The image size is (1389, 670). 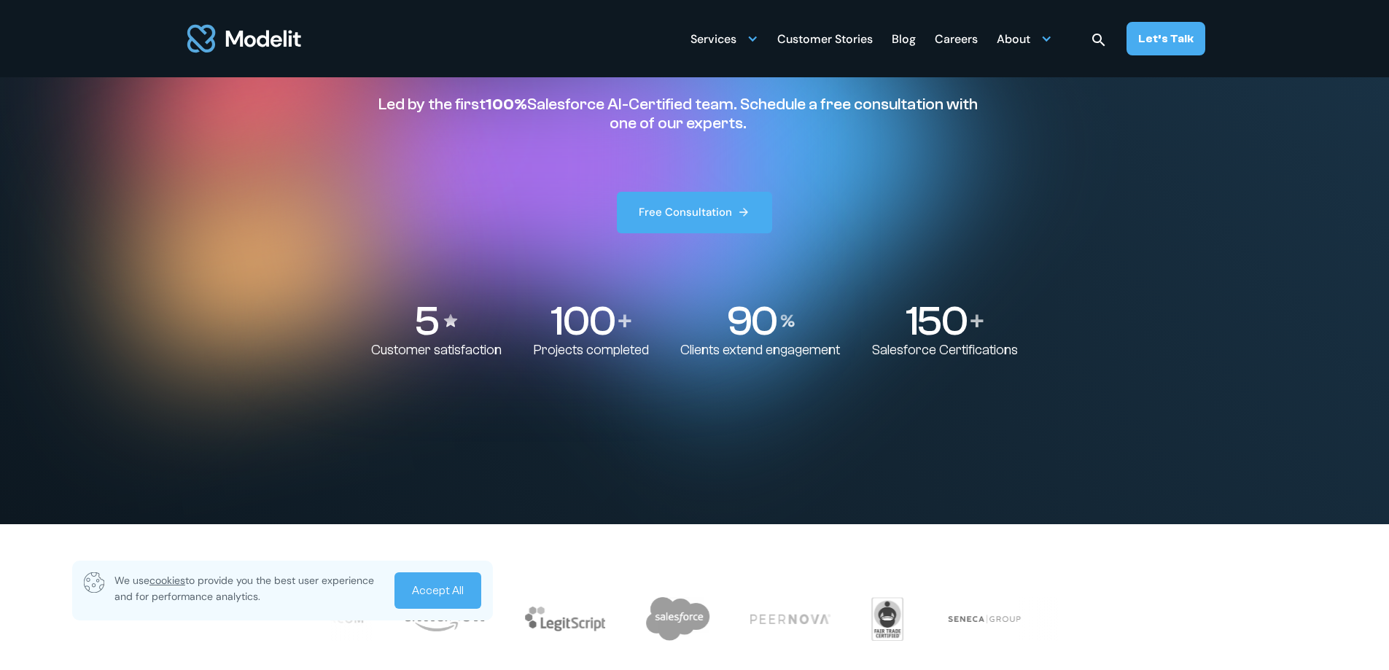 What do you see at coordinates (167, 580) in the screenshot?
I see `span: cookies` at bounding box center [167, 580].